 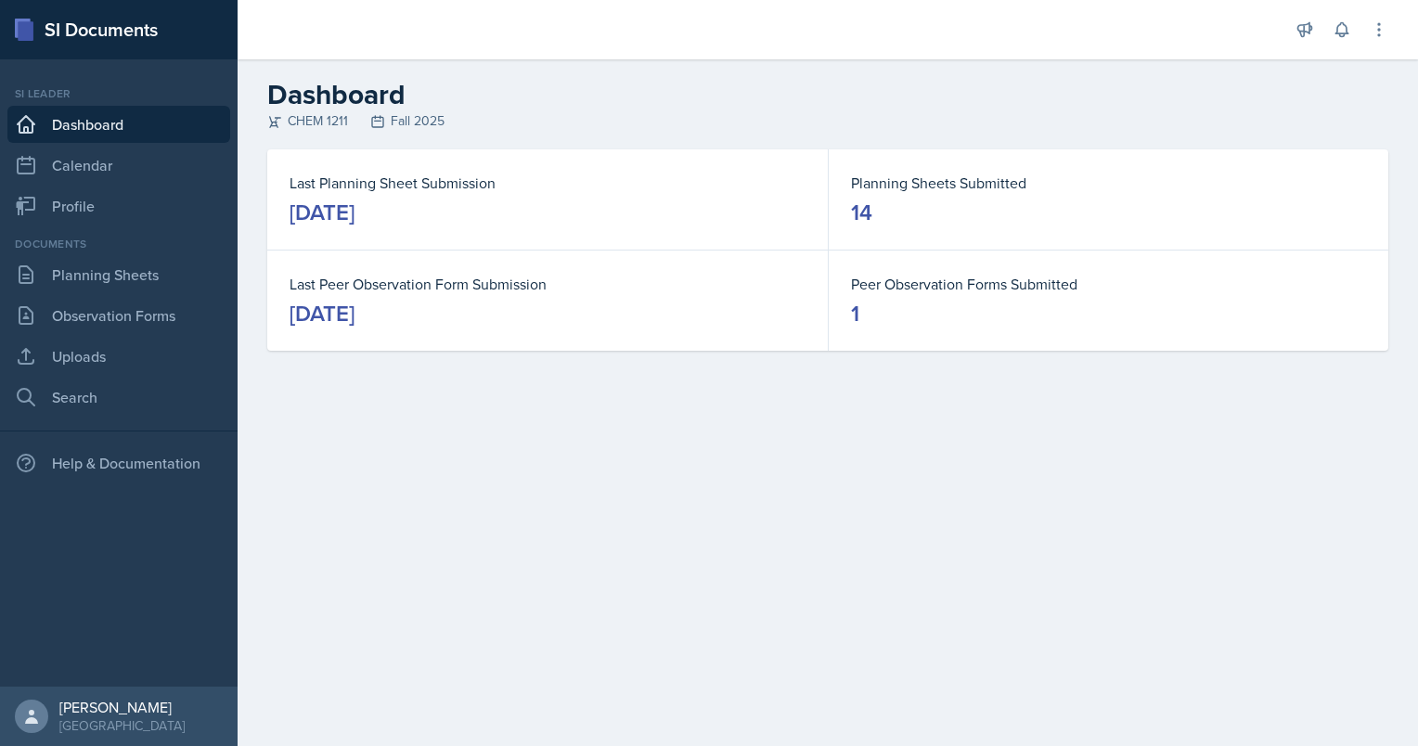 I want to click on dt: Planning Sheets Submitted, so click(x=1108, y=183).